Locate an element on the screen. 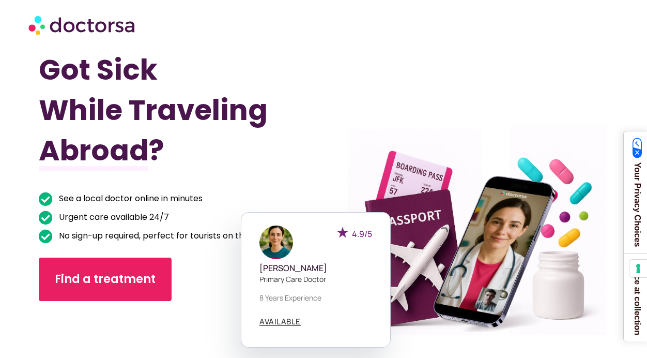  span: No sign-up required, perfect for tourists on the go is located at coordinates (159, 236).